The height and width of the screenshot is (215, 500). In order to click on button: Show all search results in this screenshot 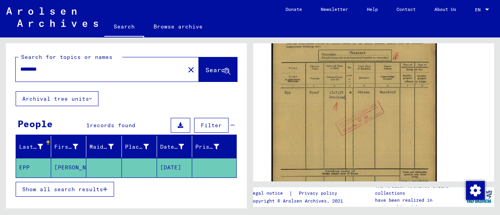, I will do `click(65, 189)`.